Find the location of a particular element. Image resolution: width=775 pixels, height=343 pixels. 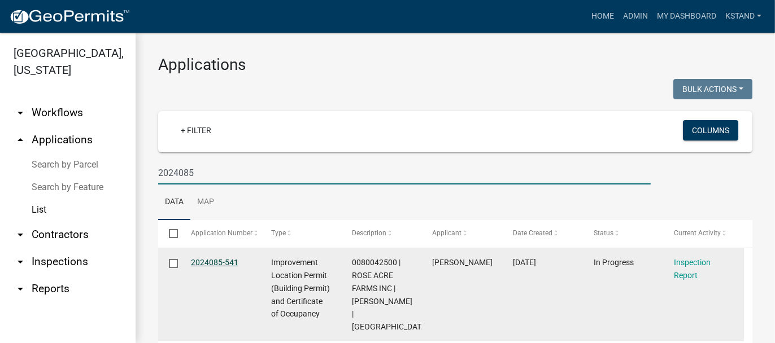

datatable-header-cell: Description is located at coordinates (381, 234).